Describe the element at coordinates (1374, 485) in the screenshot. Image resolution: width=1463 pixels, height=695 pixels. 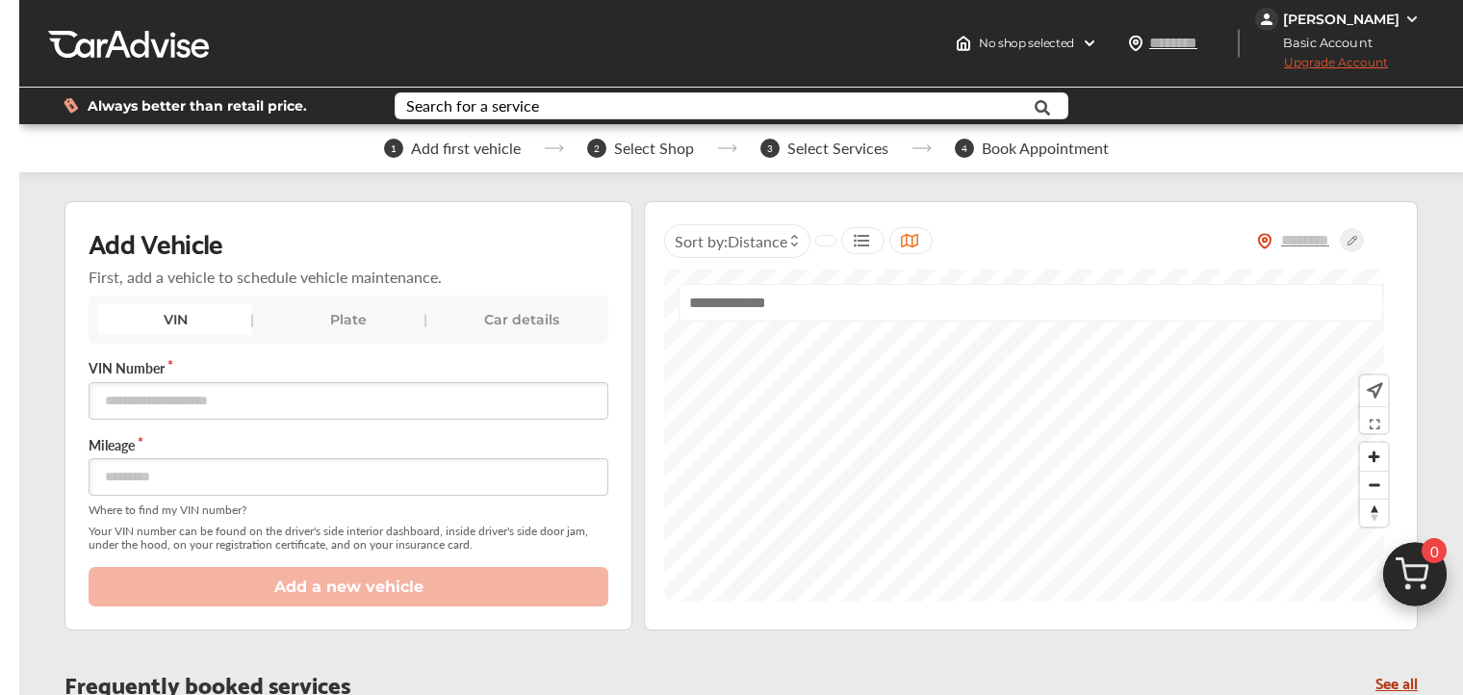
I see `span: Zoom out` at that location.